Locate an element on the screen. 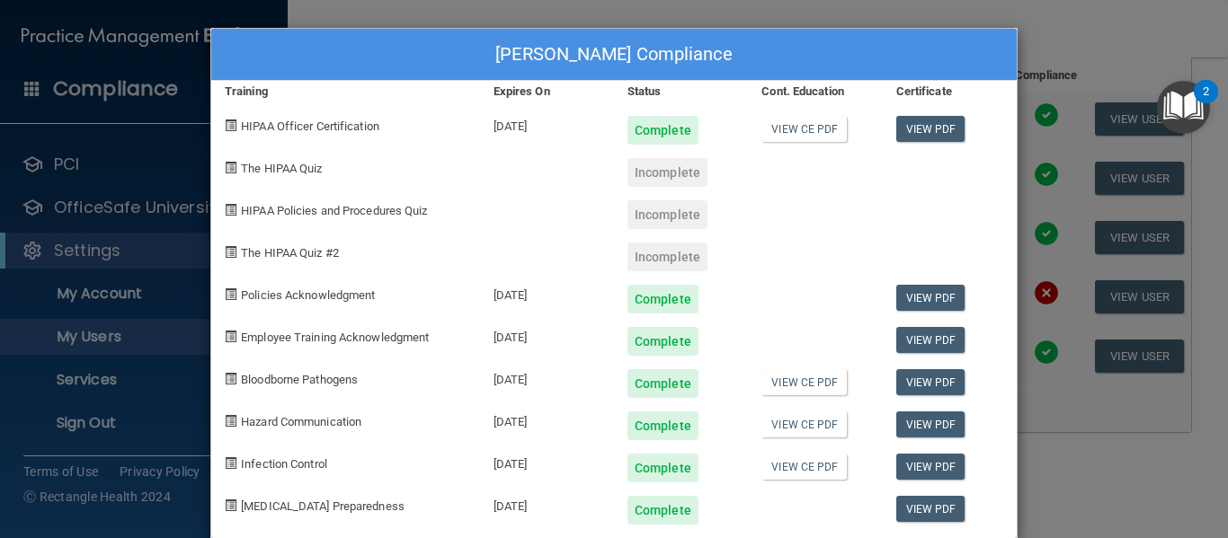 The height and width of the screenshot is (538, 1228). span: Infection Control is located at coordinates (284, 464).